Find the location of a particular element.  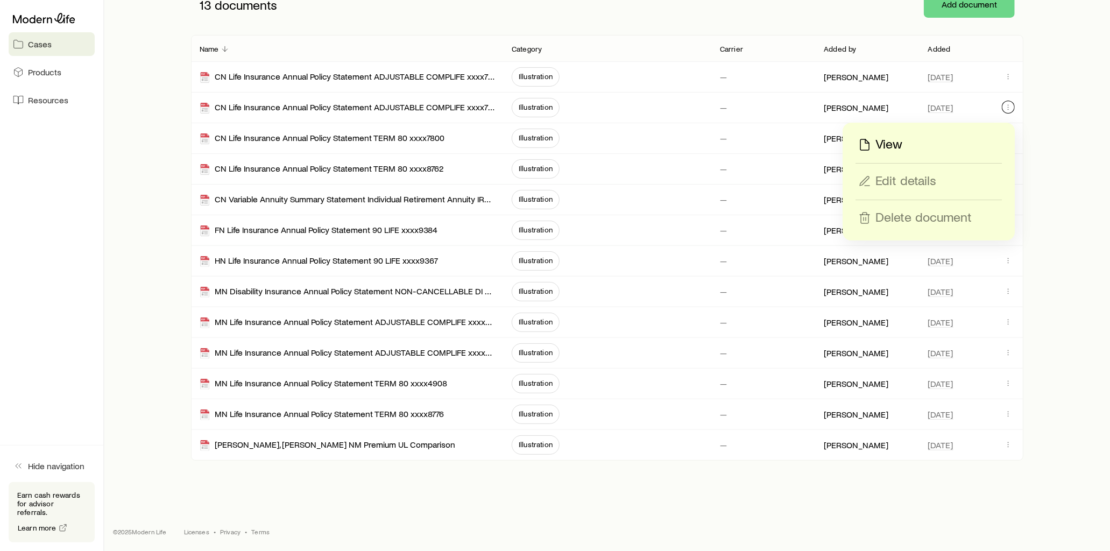

div: MN Life Insurance Annual Policy Statement TERM 80 xxxx4908 is located at coordinates (323, 384).